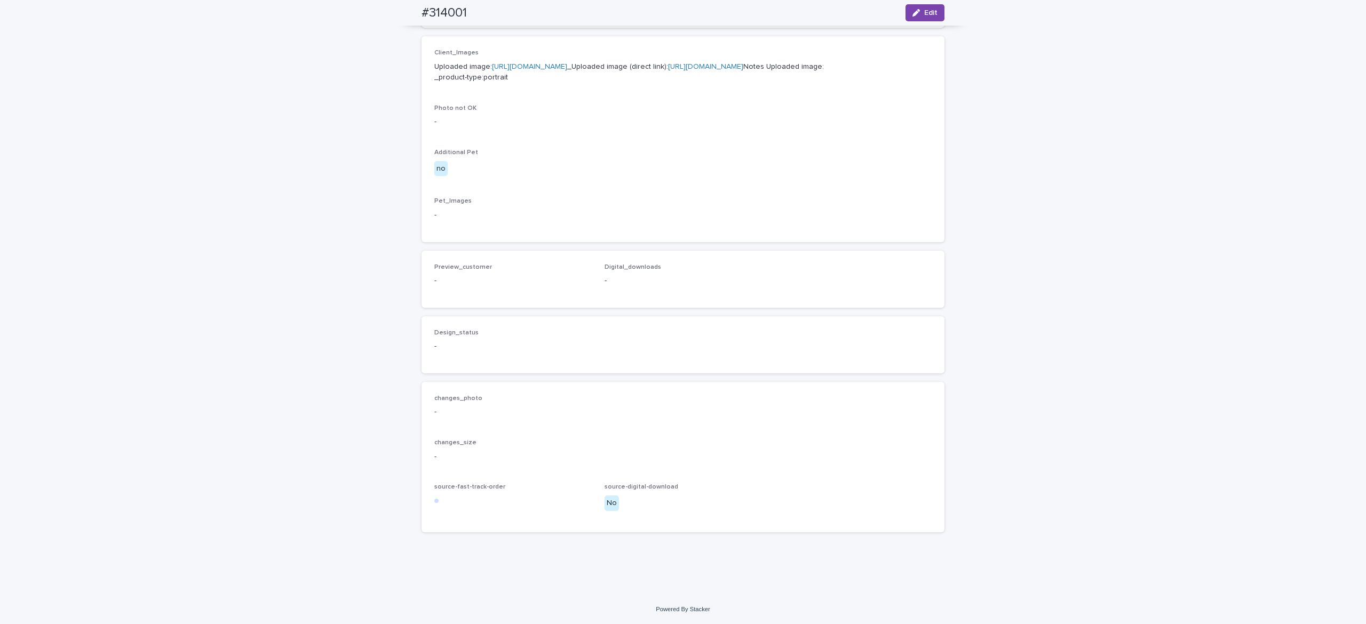 The height and width of the screenshot is (624, 1366). I want to click on span: Digital_downloads, so click(633, 267).